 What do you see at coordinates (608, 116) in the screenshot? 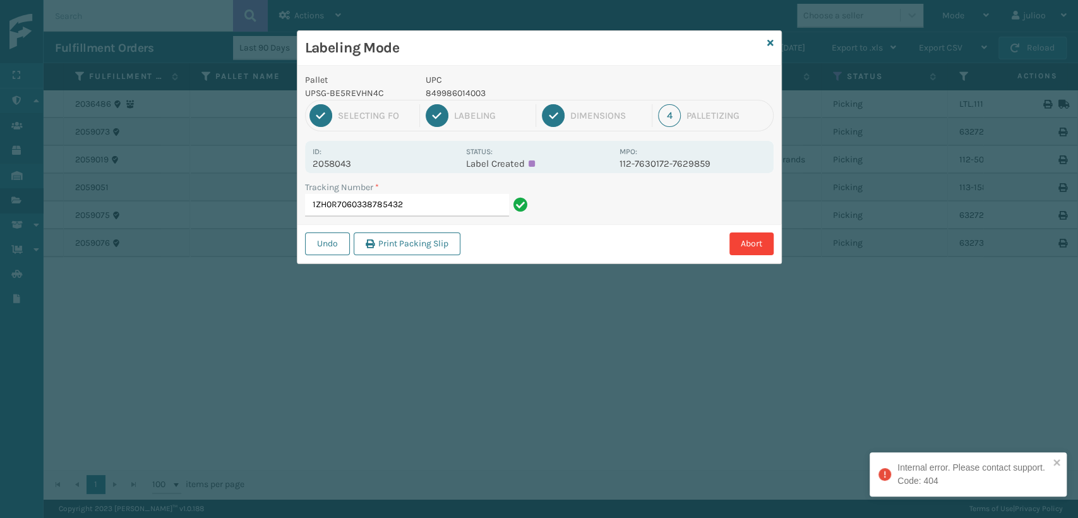
I see `div: Dimensions` at bounding box center [608, 116].